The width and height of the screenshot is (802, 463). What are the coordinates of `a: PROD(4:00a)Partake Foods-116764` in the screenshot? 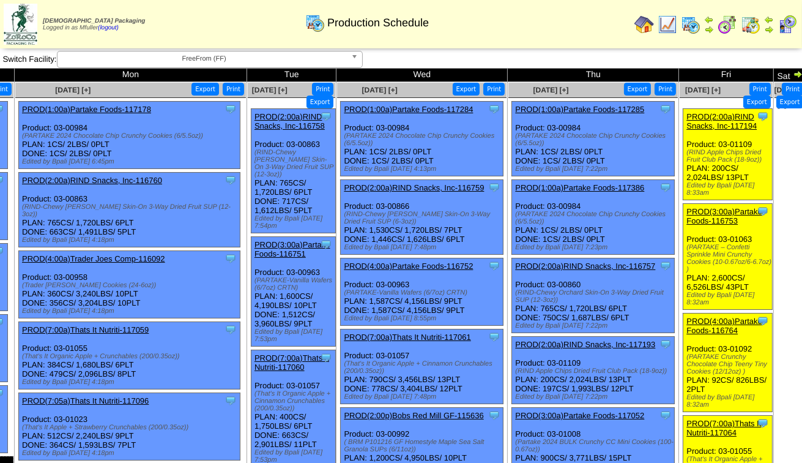 It's located at (724, 325).